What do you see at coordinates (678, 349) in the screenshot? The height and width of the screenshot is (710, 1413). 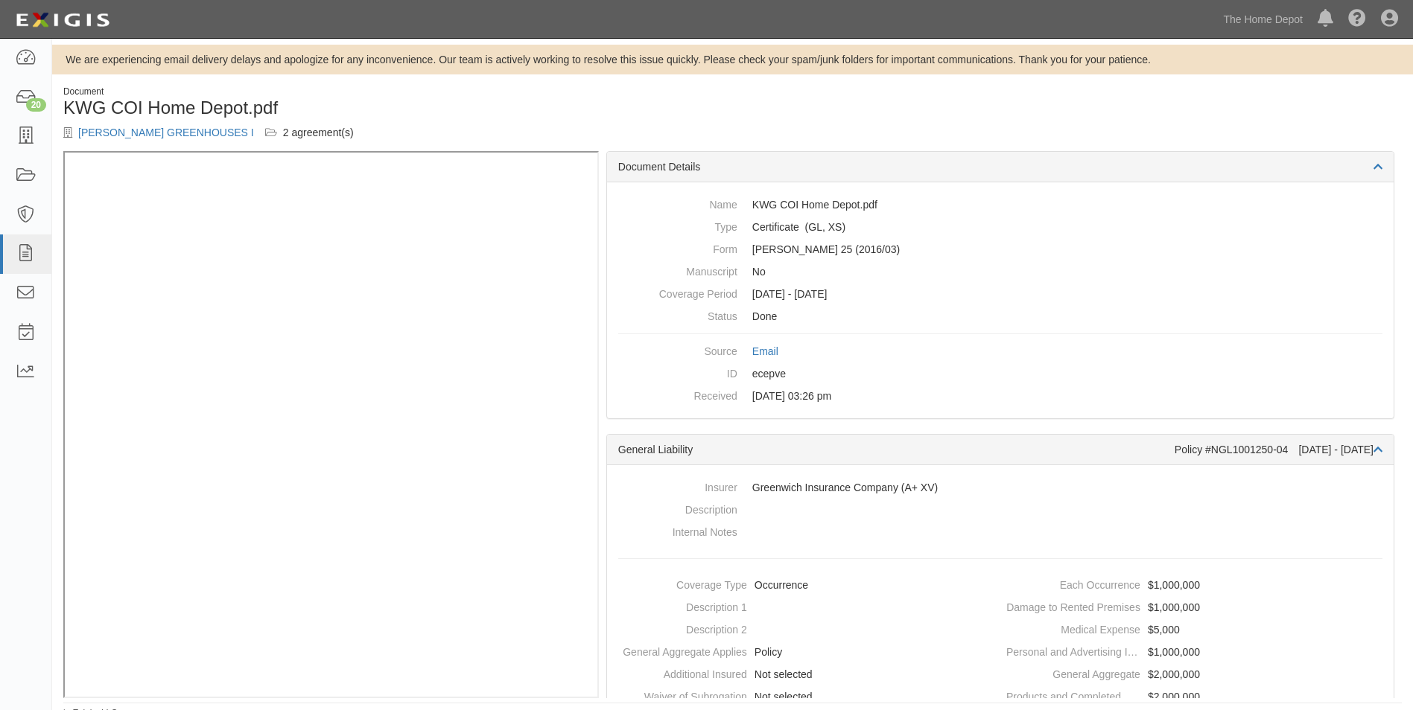 I see `dt: Source` at bounding box center [678, 349].